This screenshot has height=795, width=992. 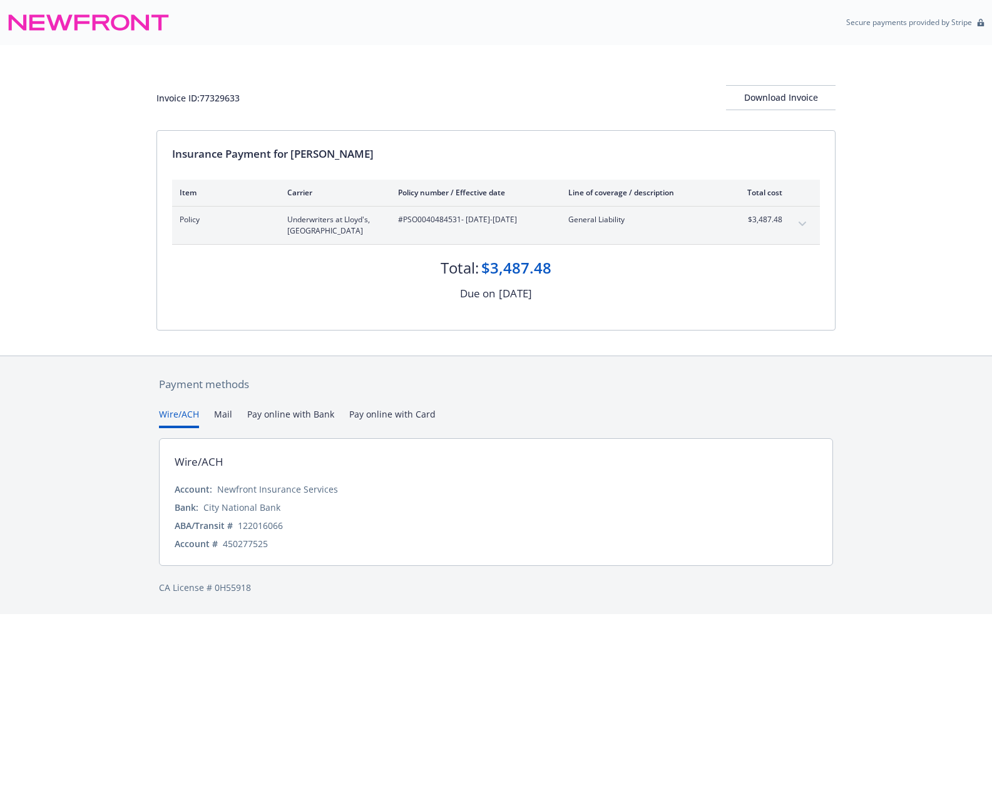 I want to click on div: Due on, so click(x=477, y=293).